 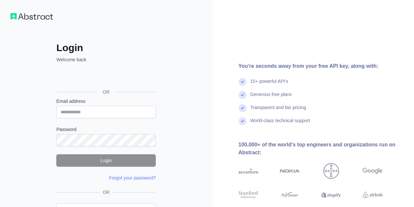 What do you see at coordinates (289, 195) in the screenshot?
I see `img: payoneer` at bounding box center [289, 195].